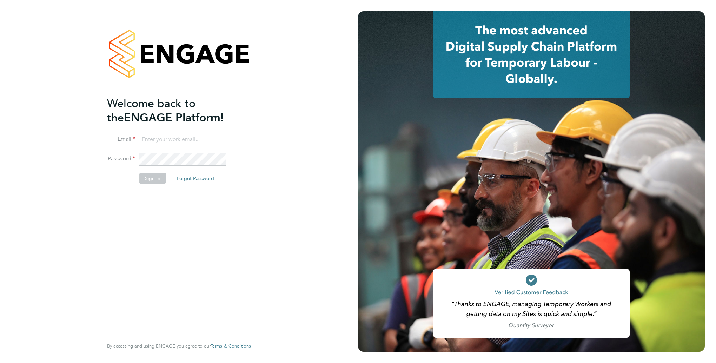  What do you see at coordinates (176, 111) in the screenshot?
I see `h2: ENGAGE Platform!` at bounding box center [176, 111].